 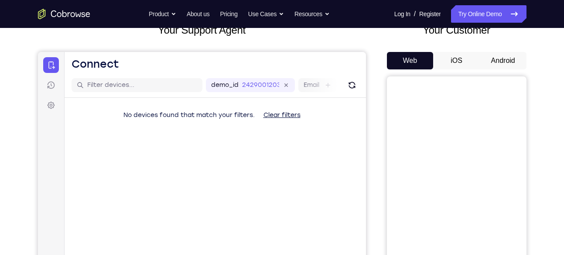 I want to click on a: Log In, so click(x=402, y=14).